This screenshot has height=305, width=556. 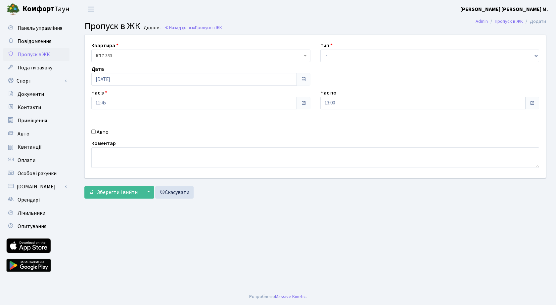 I want to click on label: Час з, so click(x=99, y=93).